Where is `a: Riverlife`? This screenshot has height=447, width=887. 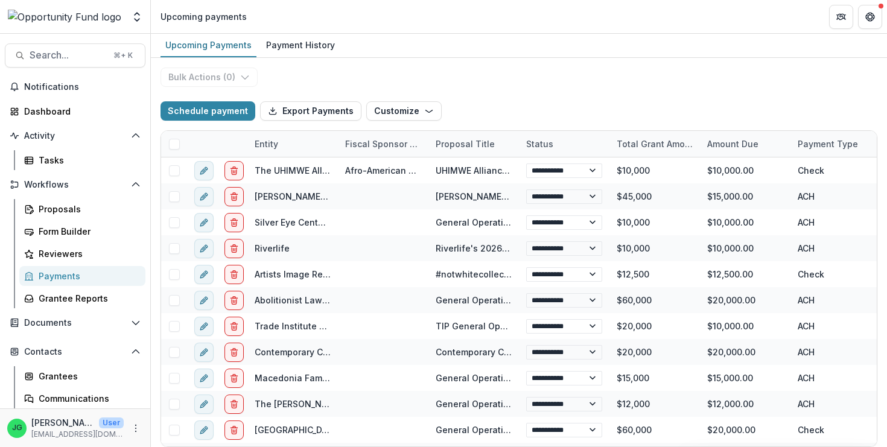
a: Riverlife is located at coordinates (272, 248).